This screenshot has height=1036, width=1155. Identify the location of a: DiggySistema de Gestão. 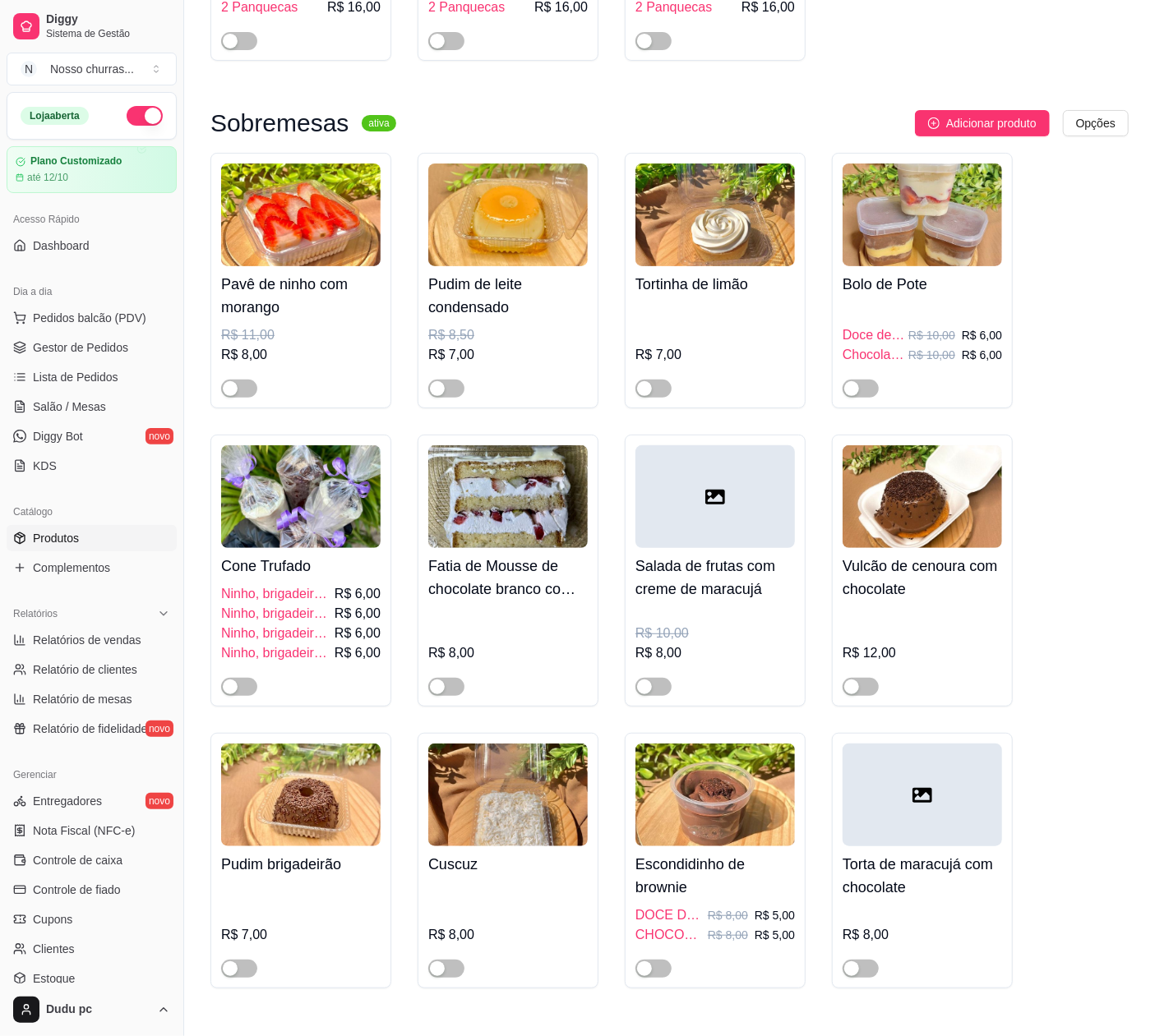
(91, 26).